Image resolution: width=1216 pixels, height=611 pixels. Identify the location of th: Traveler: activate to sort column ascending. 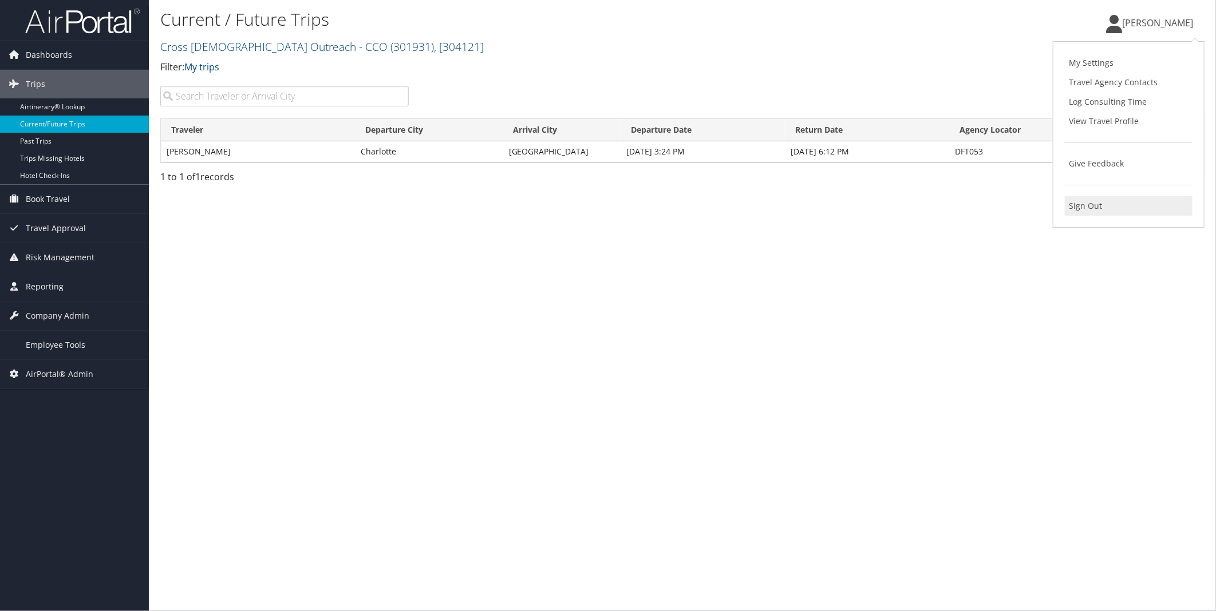
(258, 130).